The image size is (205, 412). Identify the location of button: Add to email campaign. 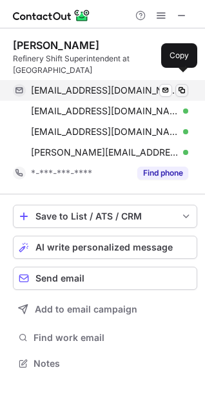
(105, 309).